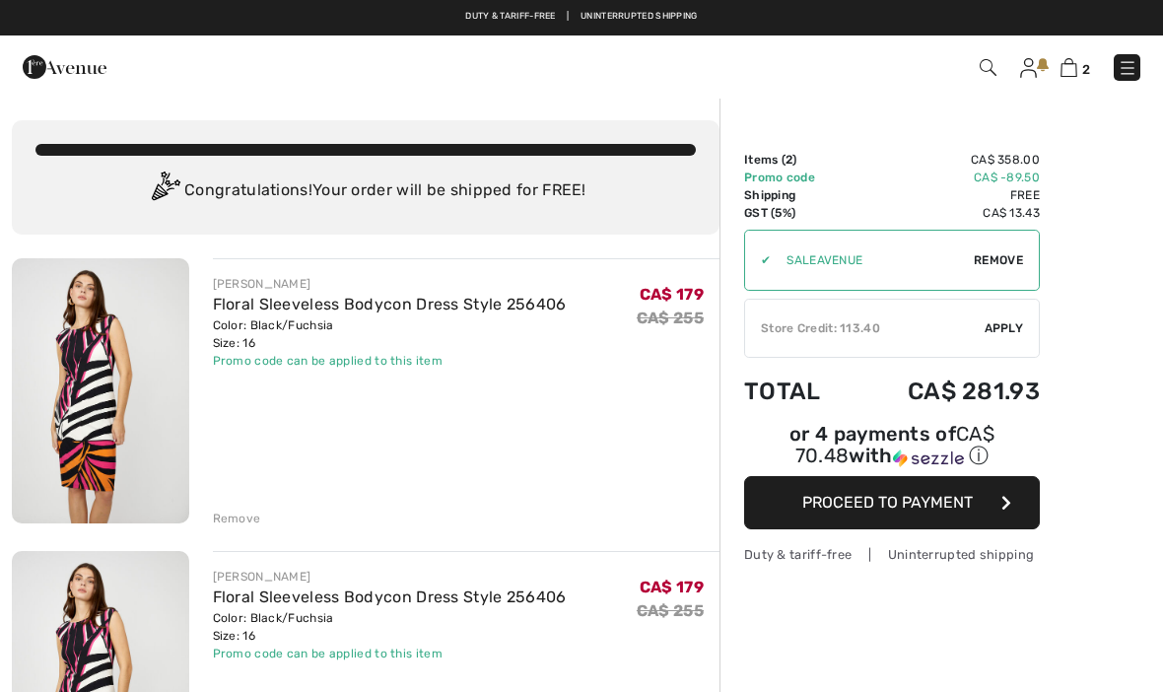 The height and width of the screenshot is (692, 1163). What do you see at coordinates (100, 390) in the screenshot?
I see `img: Floral Sleeveless Bodycon Dress Style 256406` at bounding box center [100, 390].